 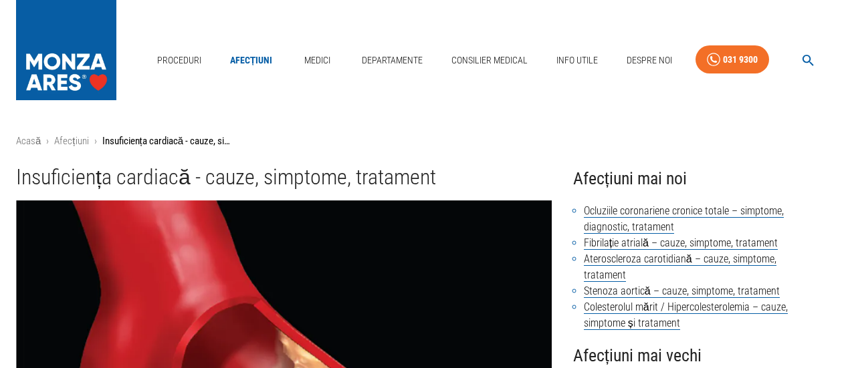 What do you see at coordinates (740, 60) in the screenshot?
I see `div: 031 9300` at bounding box center [740, 60].